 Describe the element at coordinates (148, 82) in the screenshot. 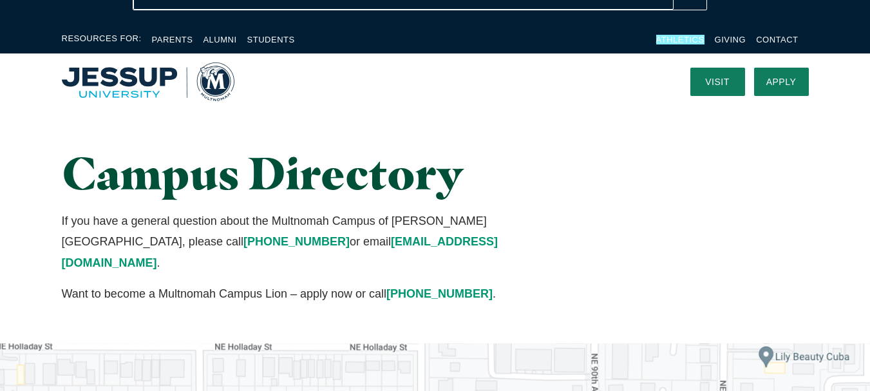

I see `a: Home` at that location.